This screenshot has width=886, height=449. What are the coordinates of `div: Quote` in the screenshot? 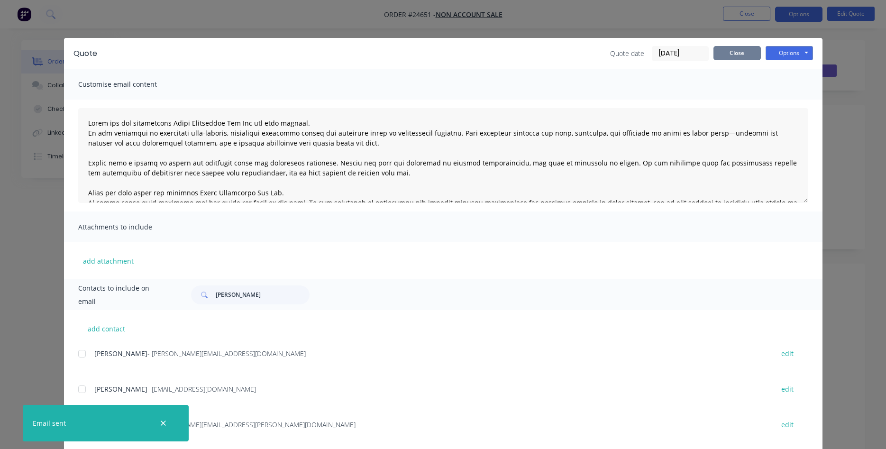 It's located at (85, 54).